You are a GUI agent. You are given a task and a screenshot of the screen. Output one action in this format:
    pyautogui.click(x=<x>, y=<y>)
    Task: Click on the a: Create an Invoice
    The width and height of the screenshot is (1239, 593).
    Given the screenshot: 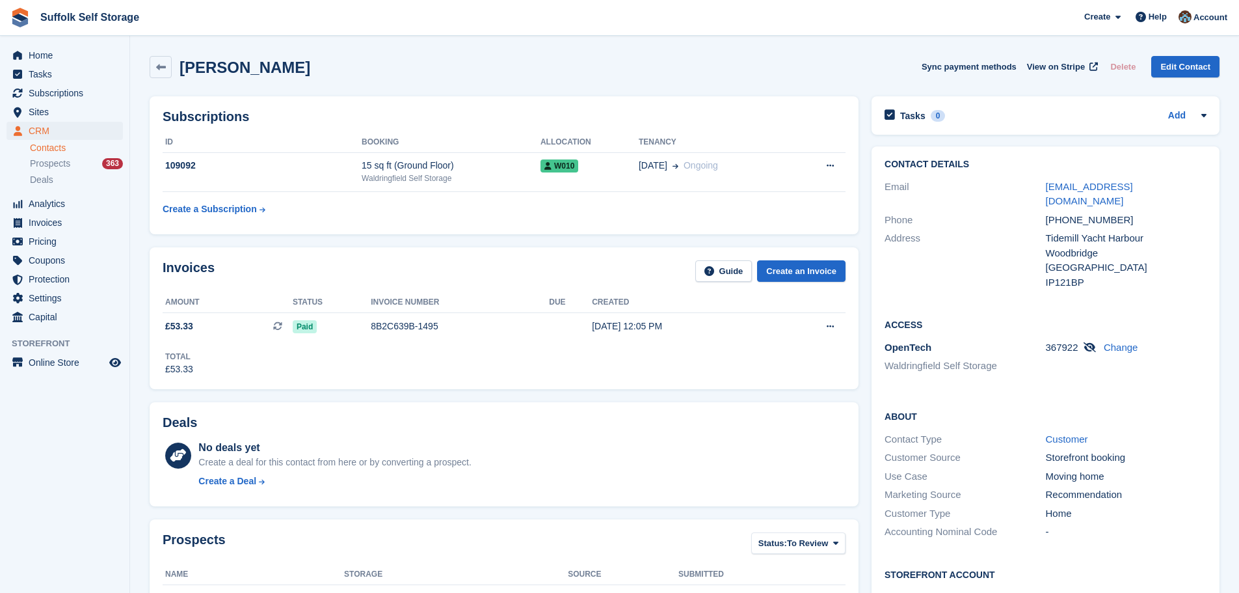 What is the action you would take?
    pyautogui.click(x=801, y=271)
    